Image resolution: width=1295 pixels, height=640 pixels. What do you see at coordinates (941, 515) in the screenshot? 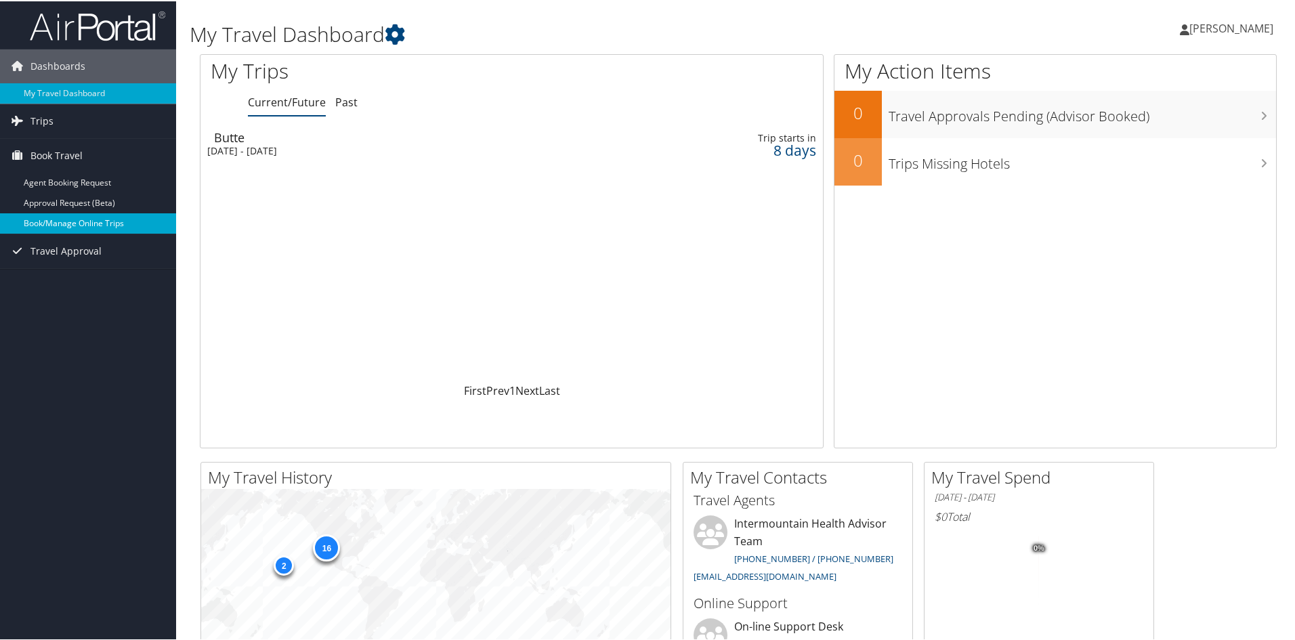
I see `span: $0` at bounding box center [941, 515].